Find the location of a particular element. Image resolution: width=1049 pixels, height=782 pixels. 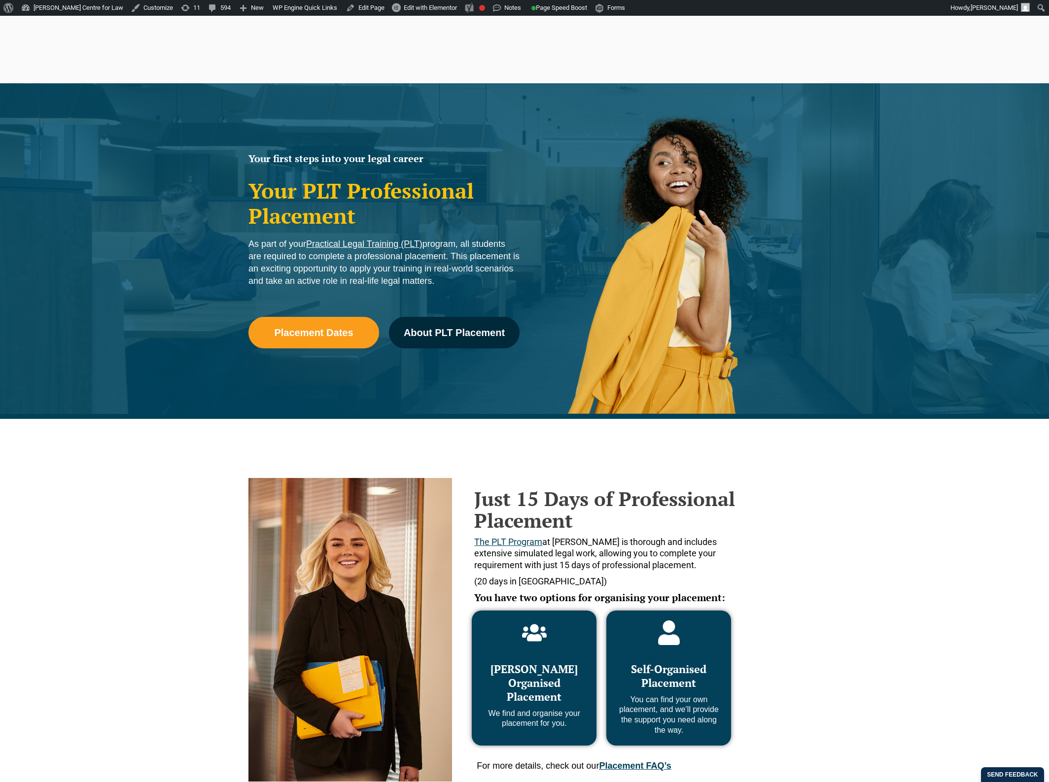

span: About PLT Placement is located at coordinates (454, 333).